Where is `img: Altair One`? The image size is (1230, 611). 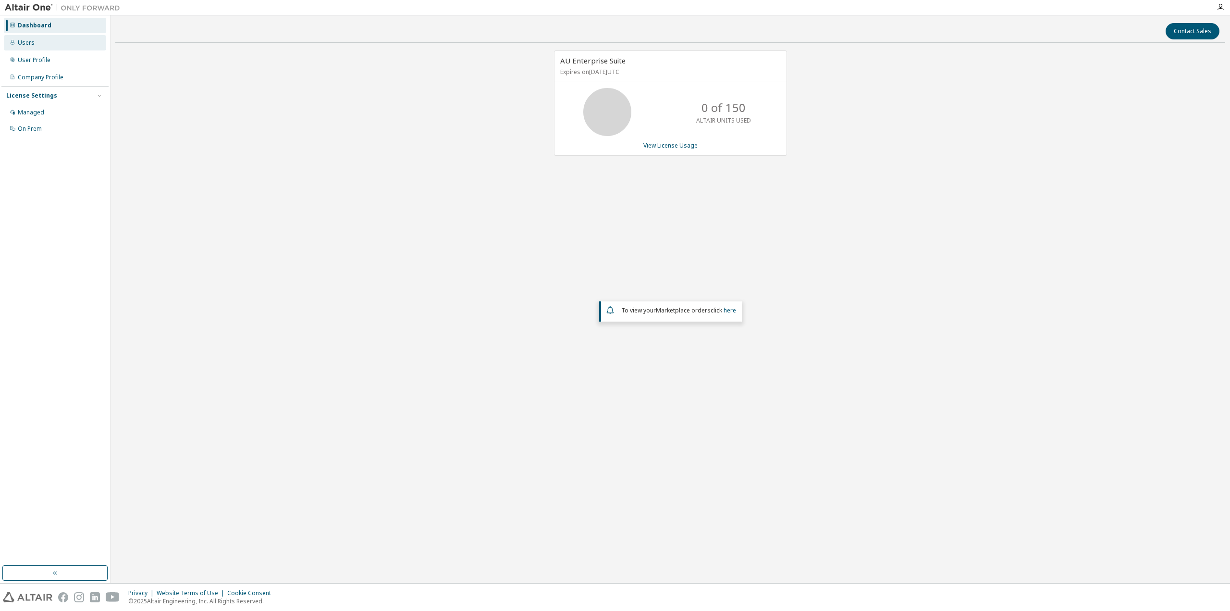
img: Altair One is located at coordinates (65, 8).